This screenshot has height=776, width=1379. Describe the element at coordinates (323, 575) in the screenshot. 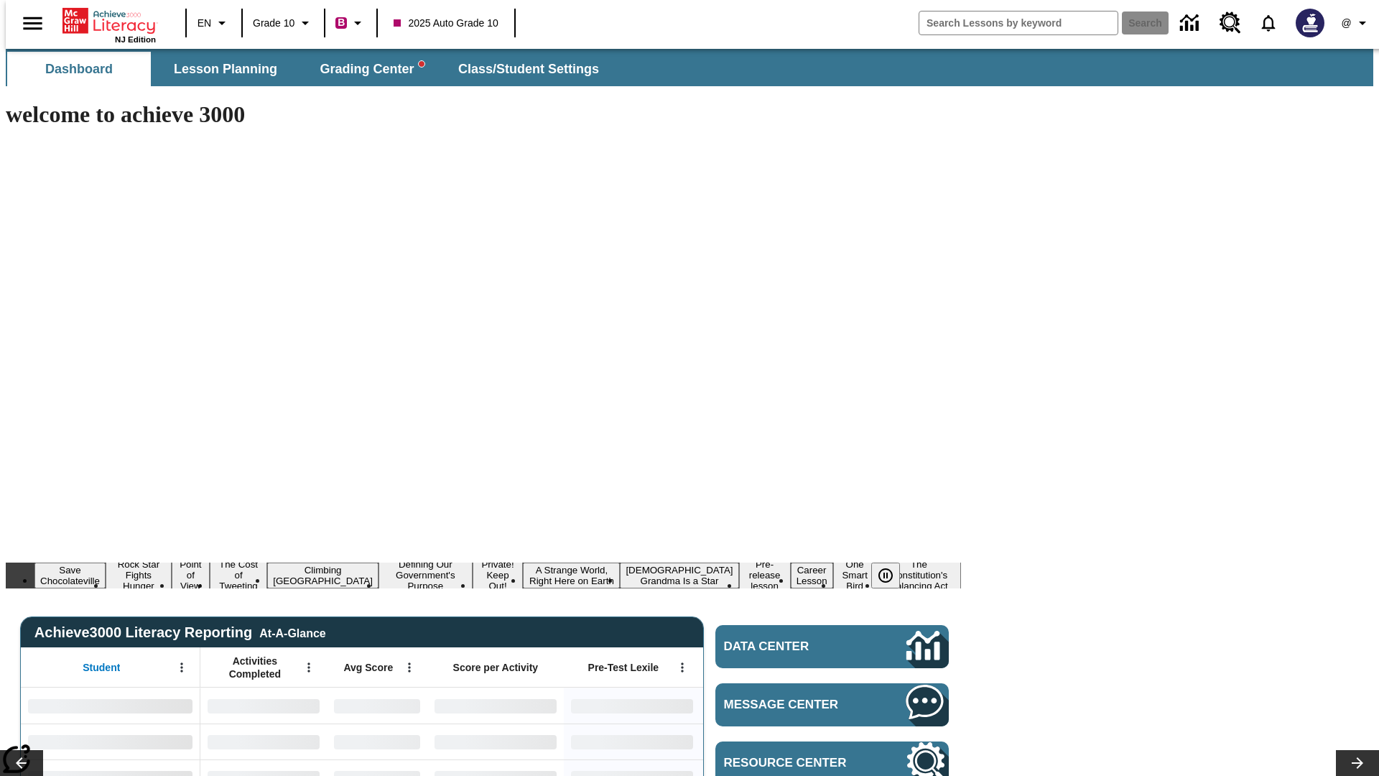

I see `button: Slide 5 Climbing Mount Tai` at that location.